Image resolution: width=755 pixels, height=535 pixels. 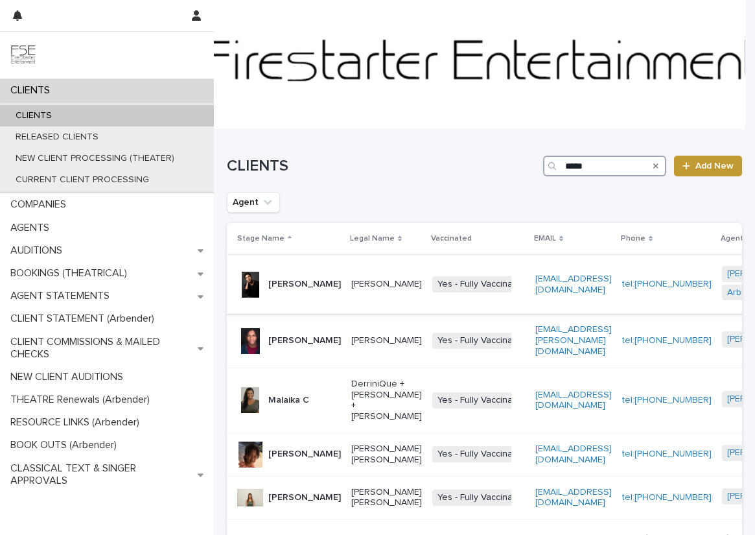 I want to click on p: BOOK OUTS (Arbender), so click(x=66, y=445).